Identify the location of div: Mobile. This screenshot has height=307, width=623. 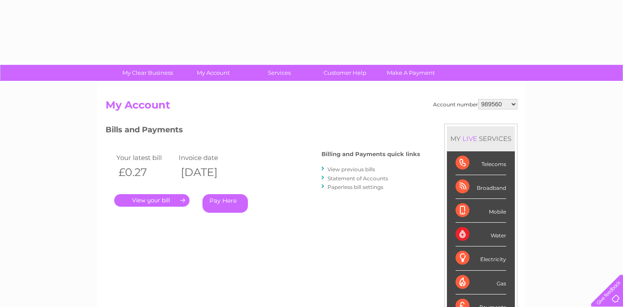
(481, 211).